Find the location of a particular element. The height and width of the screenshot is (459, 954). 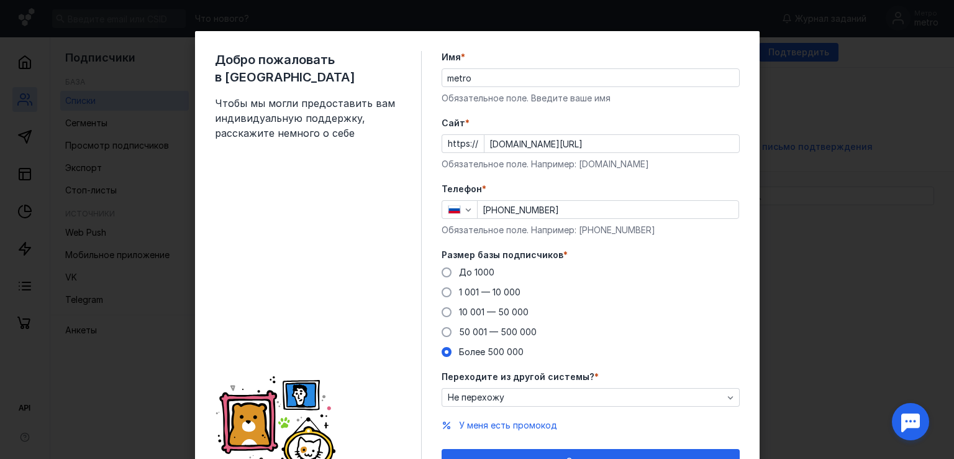

span: Размер базы подписчиков is located at coordinates (503, 255).